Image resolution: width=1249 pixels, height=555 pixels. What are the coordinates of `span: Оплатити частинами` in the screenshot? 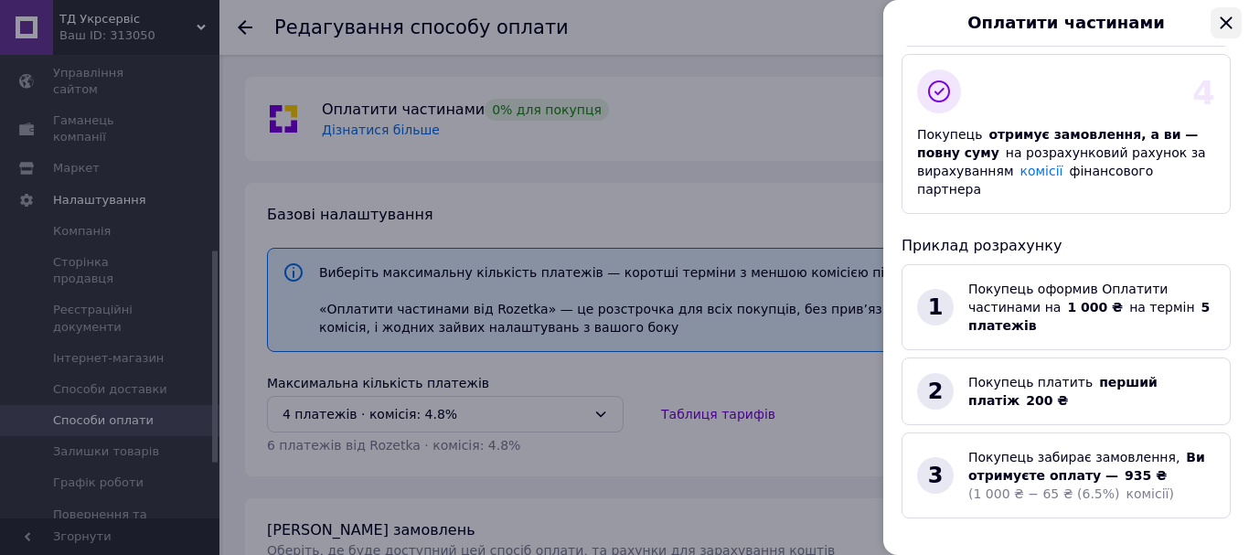 It's located at (1066, 23).